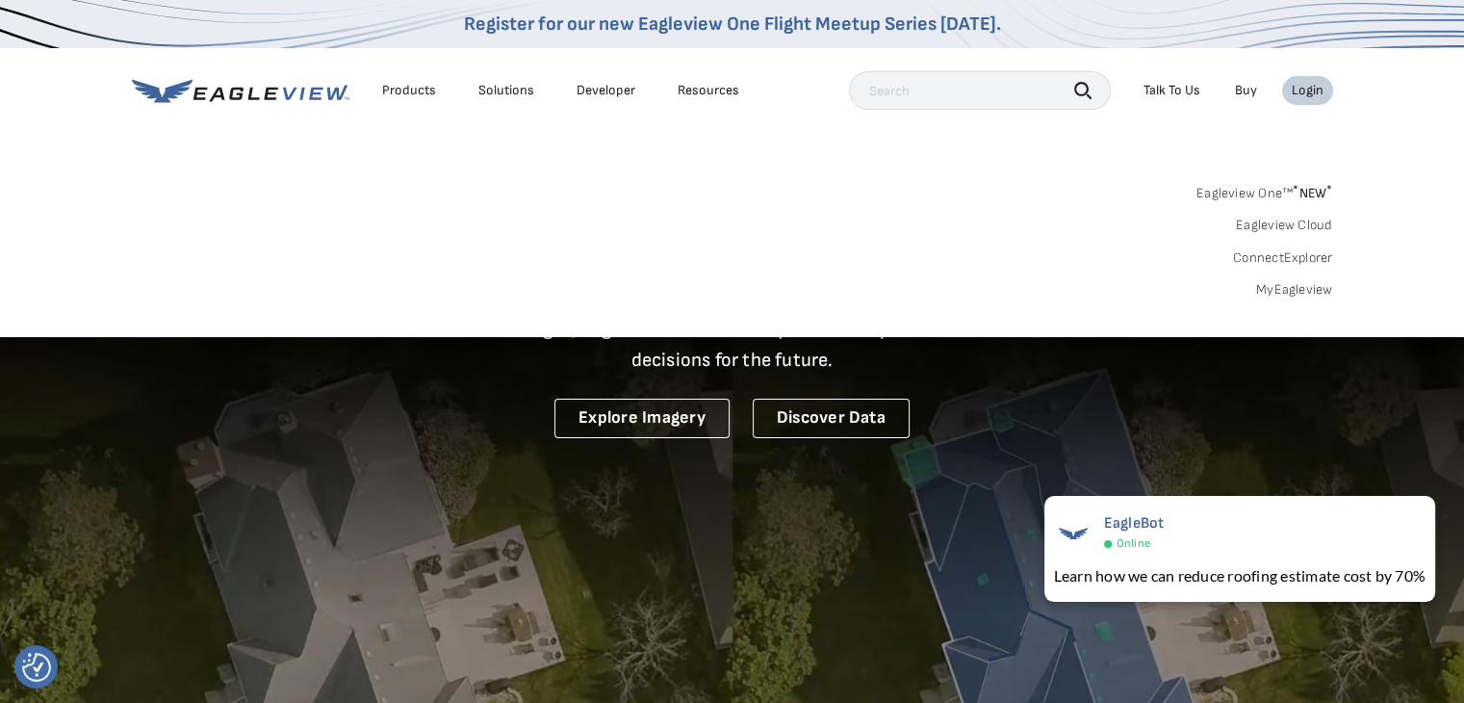 This screenshot has height=703, width=1464. What do you see at coordinates (1073, 533) in the screenshot?
I see `img: EagleBot` at bounding box center [1073, 533].